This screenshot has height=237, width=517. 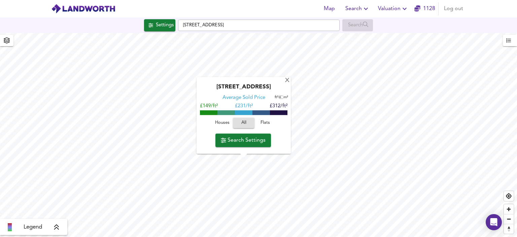 What do you see at coordinates (259, 25) in the screenshot?
I see `input: Enter a location...` at bounding box center [259, 25].